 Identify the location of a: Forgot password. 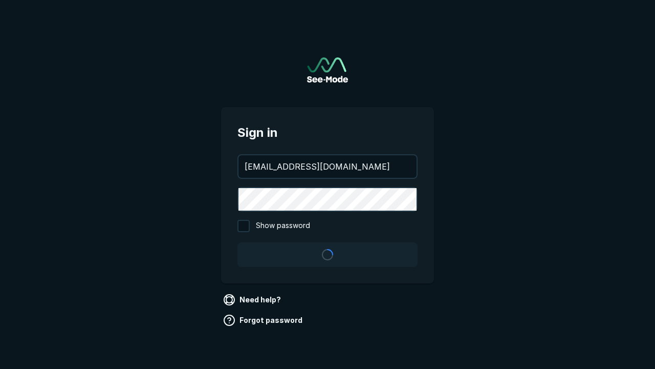
(264, 320).